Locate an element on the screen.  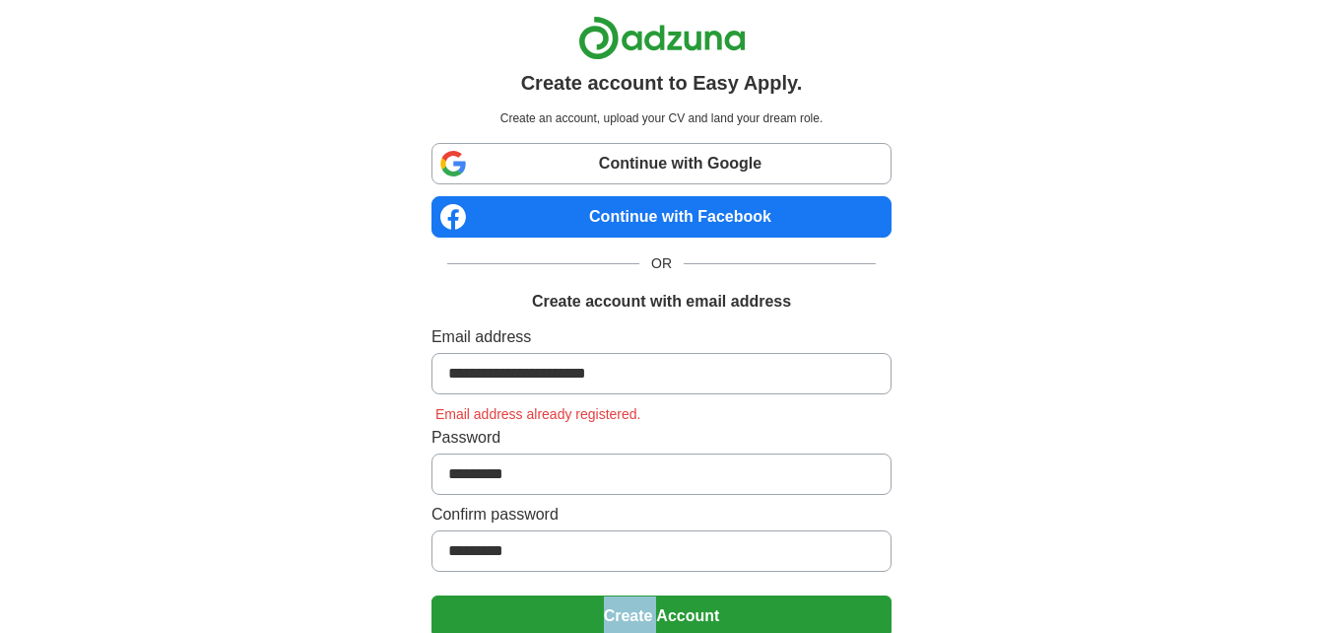
label: Confirm password is located at coordinates (661, 514).